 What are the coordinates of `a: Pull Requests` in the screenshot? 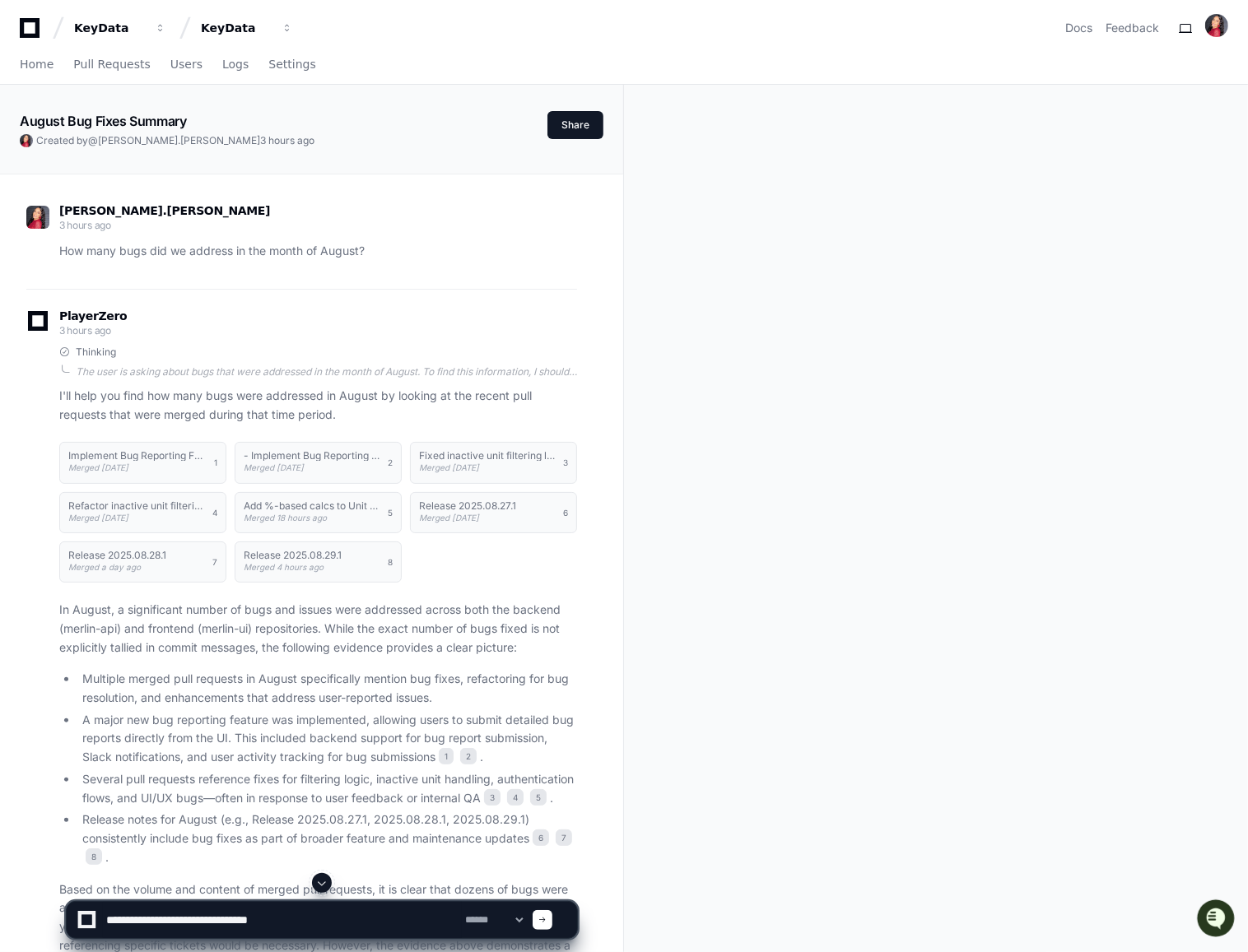 It's located at (111, 65).